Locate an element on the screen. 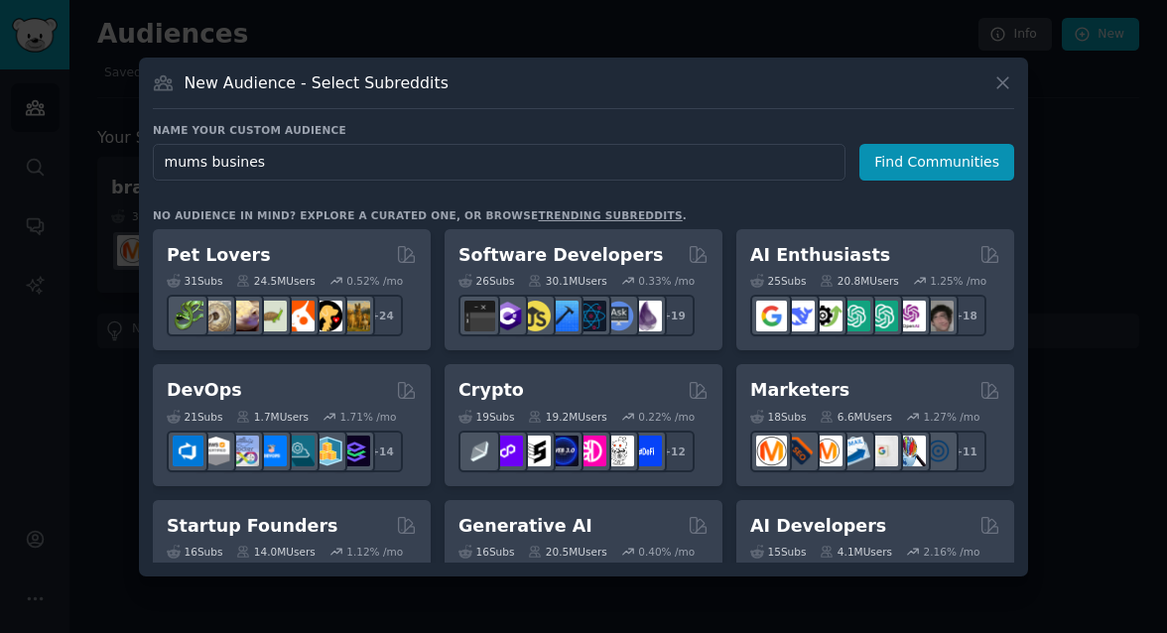 The height and width of the screenshot is (633, 1167). h2: AI Developers is located at coordinates (817, 526).